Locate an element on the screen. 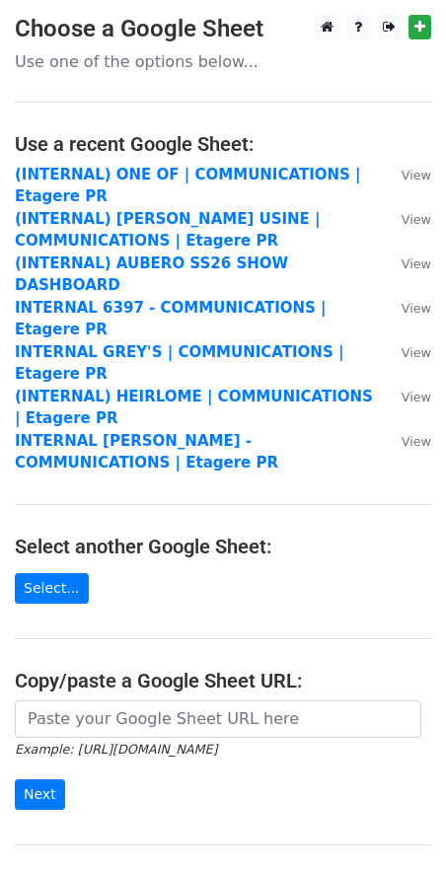 The height and width of the screenshot is (872, 446). h4: Select another Google Sheet: is located at coordinates (223, 547).